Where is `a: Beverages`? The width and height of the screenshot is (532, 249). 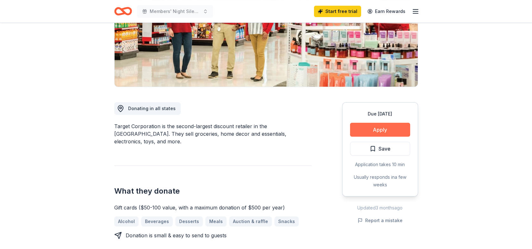 a: Beverages is located at coordinates (157, 222).